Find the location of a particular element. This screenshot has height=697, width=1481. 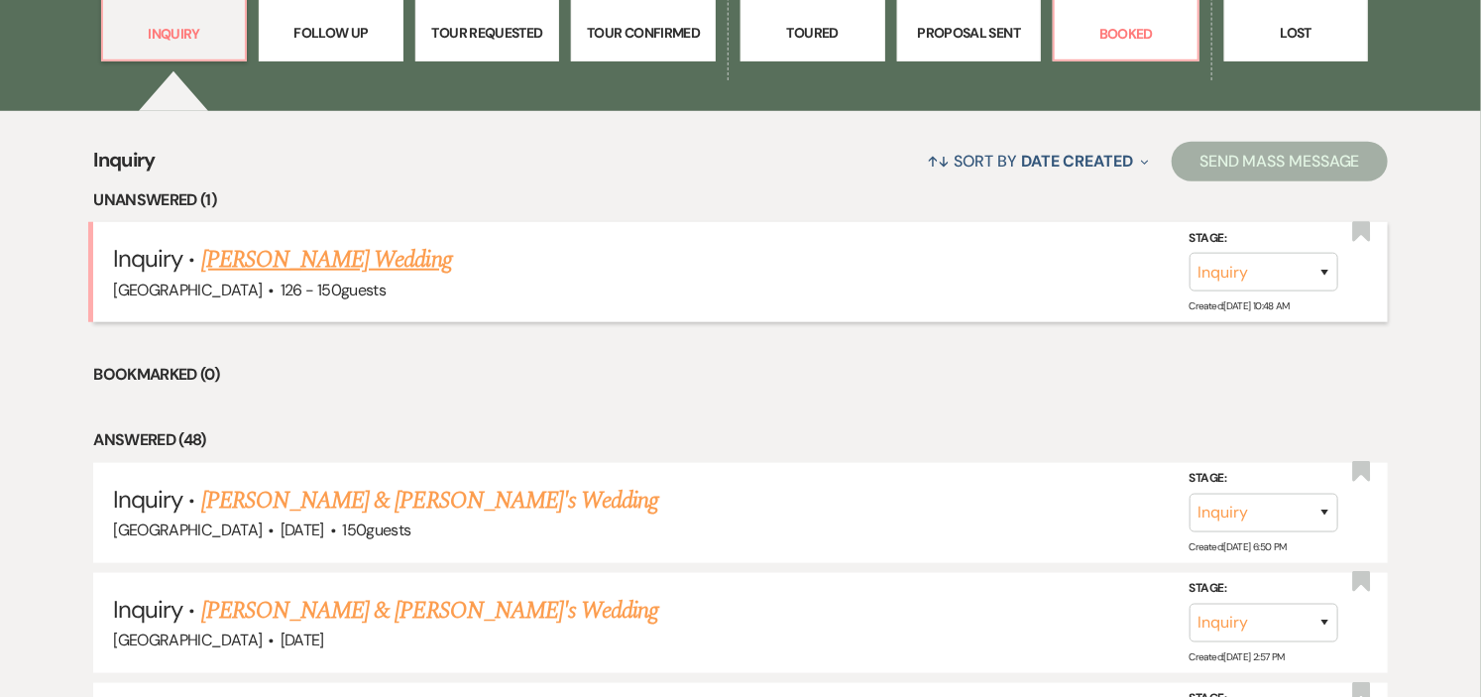

li: Unanswered (1) is located at coordinates (741, 200).